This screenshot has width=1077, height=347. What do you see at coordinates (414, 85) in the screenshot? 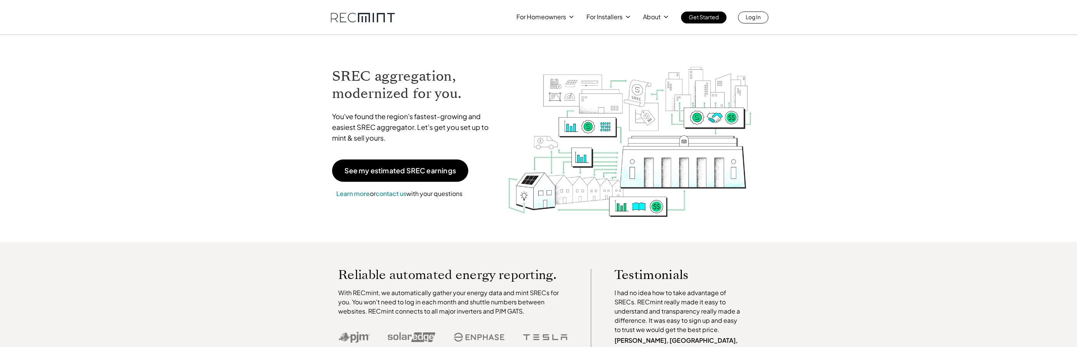
I see `h1: SREC aggregation, modernized for you.` at bounding box center [414, 85].